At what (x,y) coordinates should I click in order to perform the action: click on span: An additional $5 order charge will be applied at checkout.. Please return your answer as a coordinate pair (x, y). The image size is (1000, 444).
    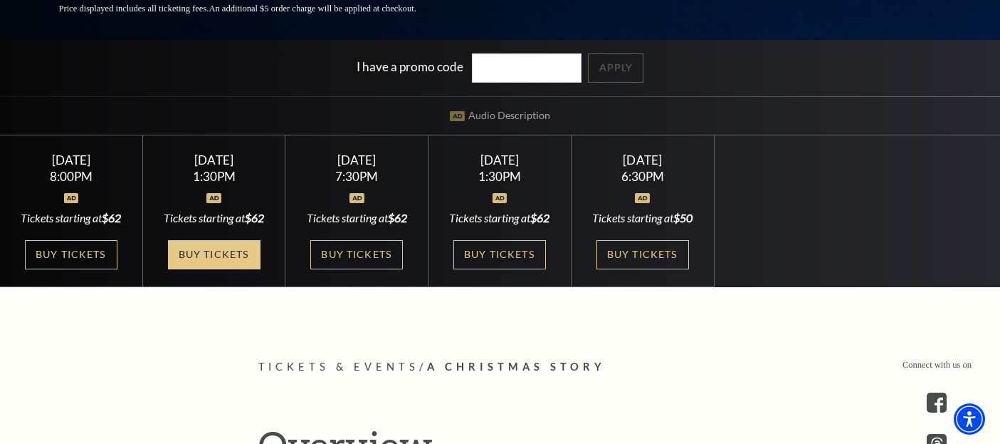
    Looking at the image, I should click on (312, 9).